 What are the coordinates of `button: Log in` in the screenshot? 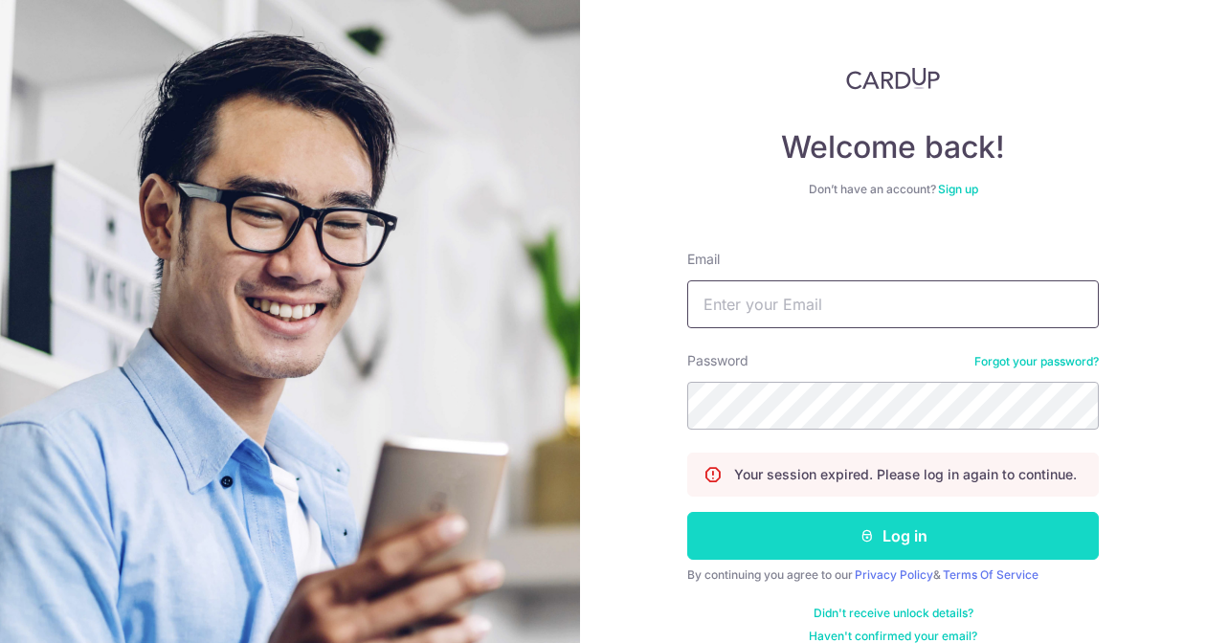 It's located at (893, 536).